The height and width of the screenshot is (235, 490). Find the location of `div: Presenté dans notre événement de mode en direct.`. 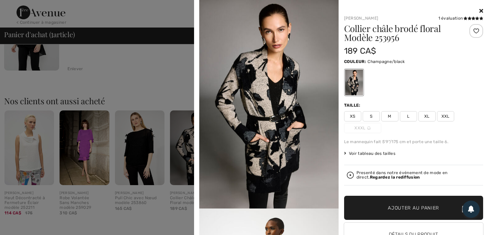

div: Presenté dans notre événement de mode en direct. is located at coordinates (419, 175).